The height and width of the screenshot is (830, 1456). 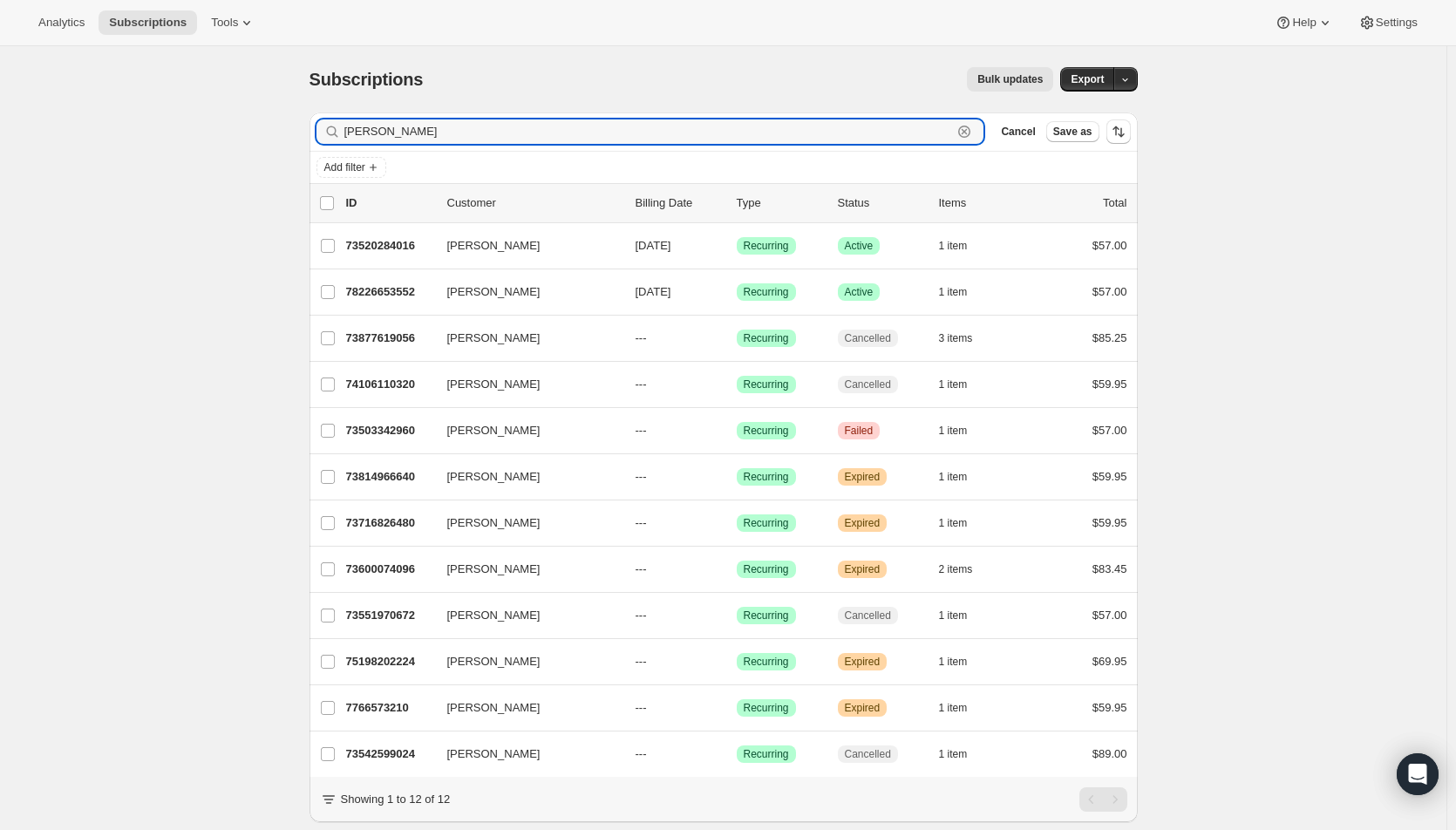 What do you see at coordinates (389, 246) in the screenshot?
I see `p: 73520284016` at bounding box center [389, 246].